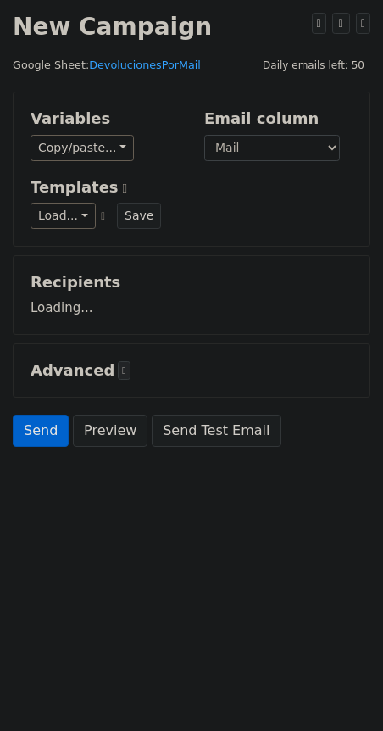 Image resolution: width=383 pixels, height=731 pixels. I want to click on a: Send Test Email, so click(216, 431).